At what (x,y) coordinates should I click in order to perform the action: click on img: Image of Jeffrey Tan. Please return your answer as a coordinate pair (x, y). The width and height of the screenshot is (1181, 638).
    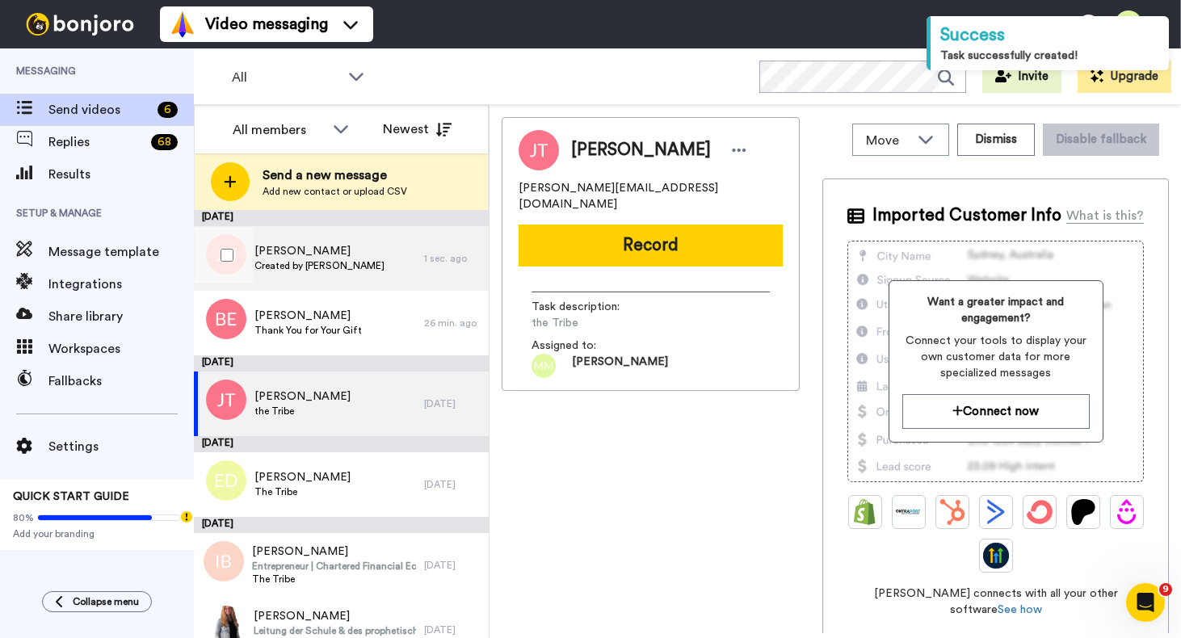
    Looking at the image, I should click on (539, 150).